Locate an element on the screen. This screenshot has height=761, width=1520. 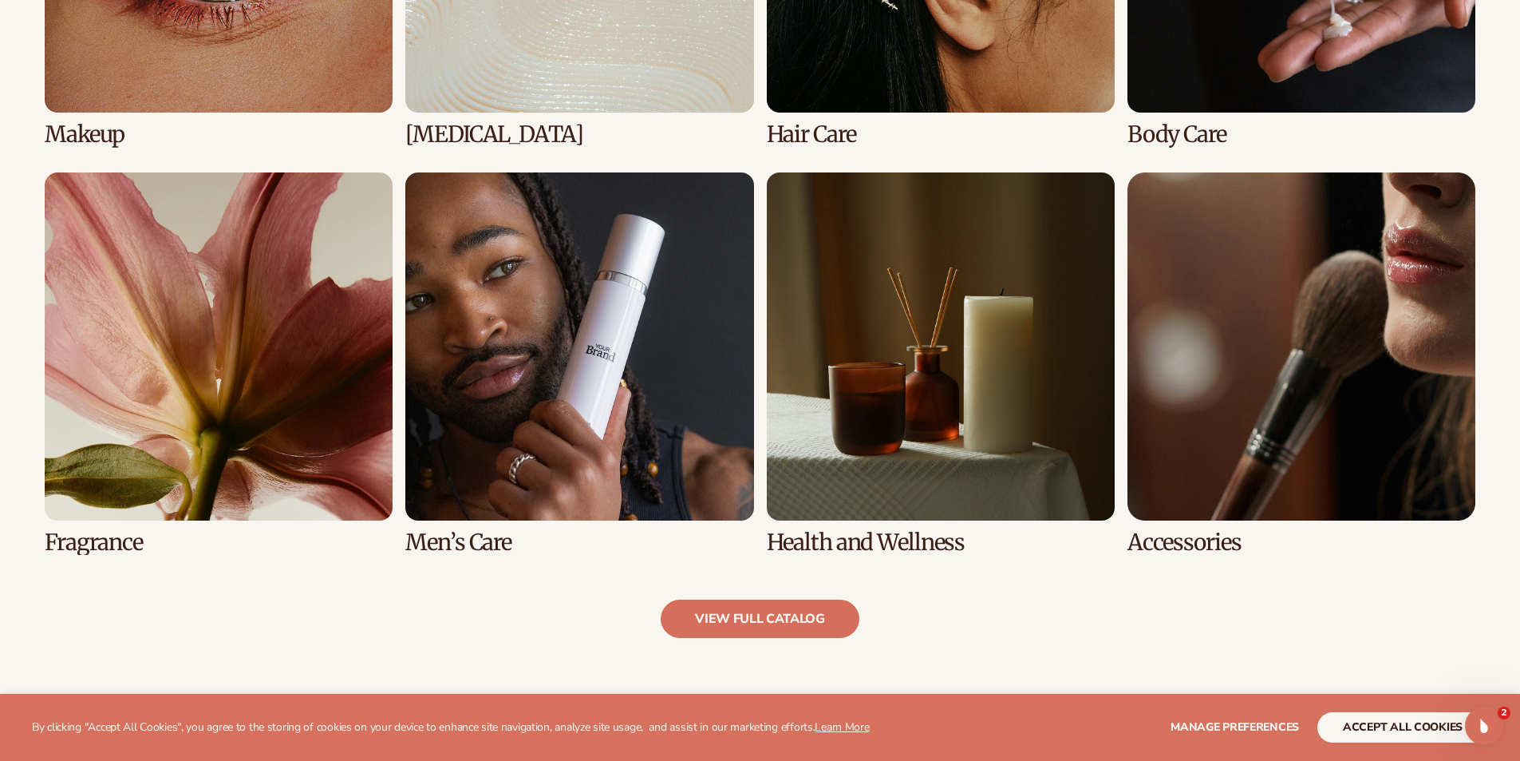
p: By clicking "Accept All Cookies", you agree to the storing of cookies on your device to enhance s... is located at coordinates (451, 727).